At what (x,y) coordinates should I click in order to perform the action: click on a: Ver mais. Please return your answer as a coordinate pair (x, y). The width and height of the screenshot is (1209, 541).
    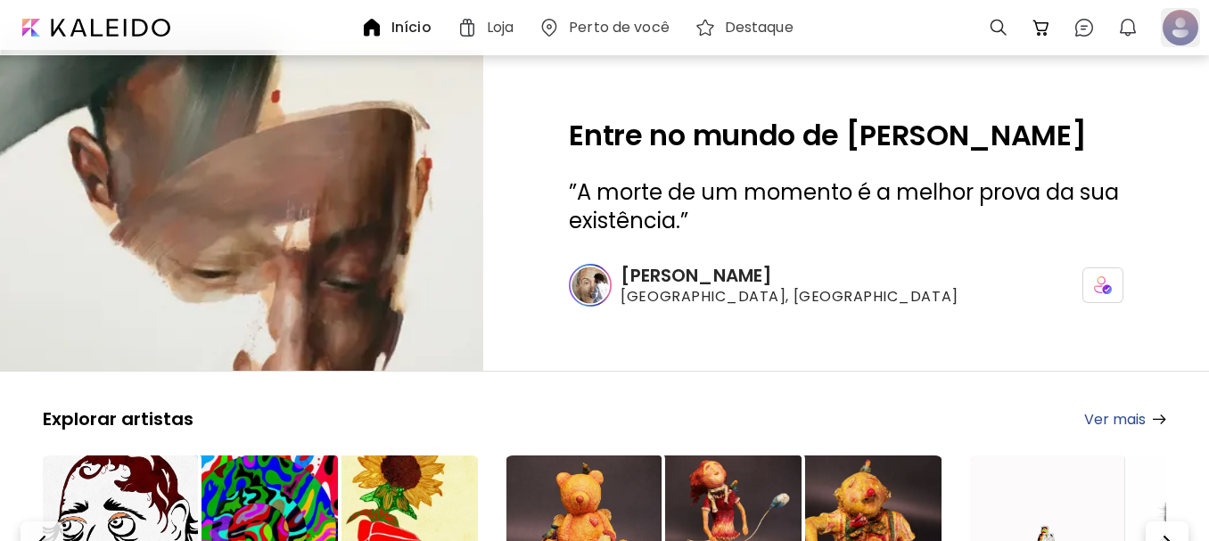
    Looking at the image, I should click on (1125, 419).